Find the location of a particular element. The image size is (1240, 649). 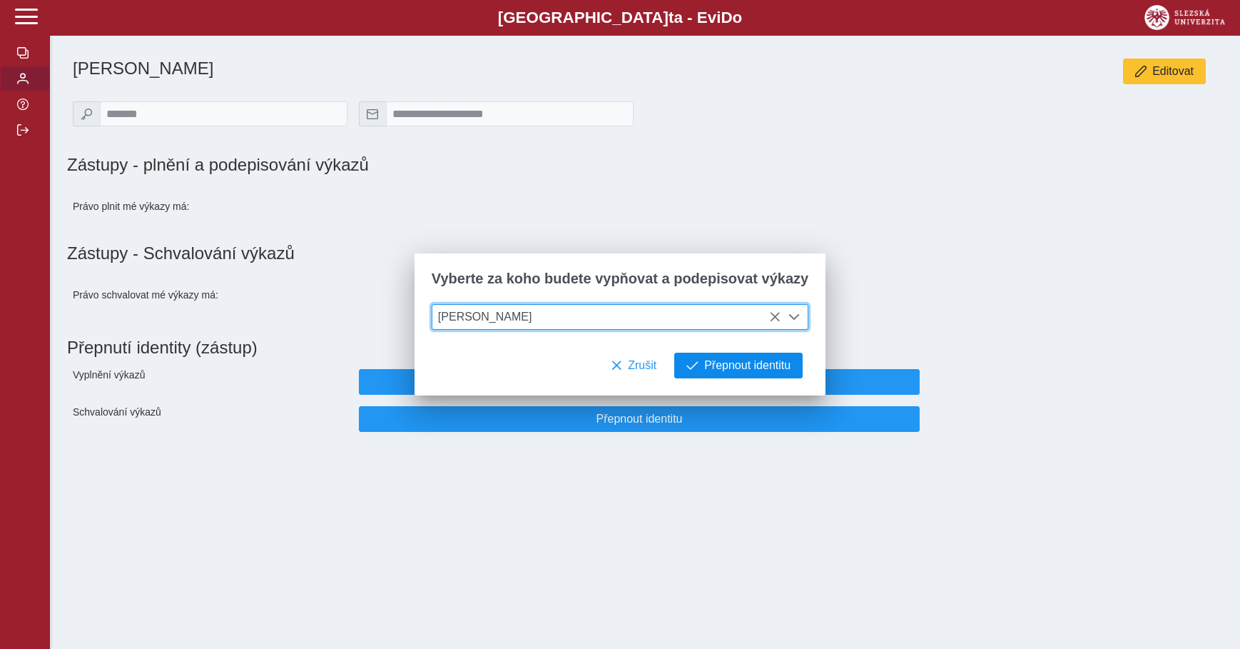

button: Zrušit is located at coordinates (634, 365).